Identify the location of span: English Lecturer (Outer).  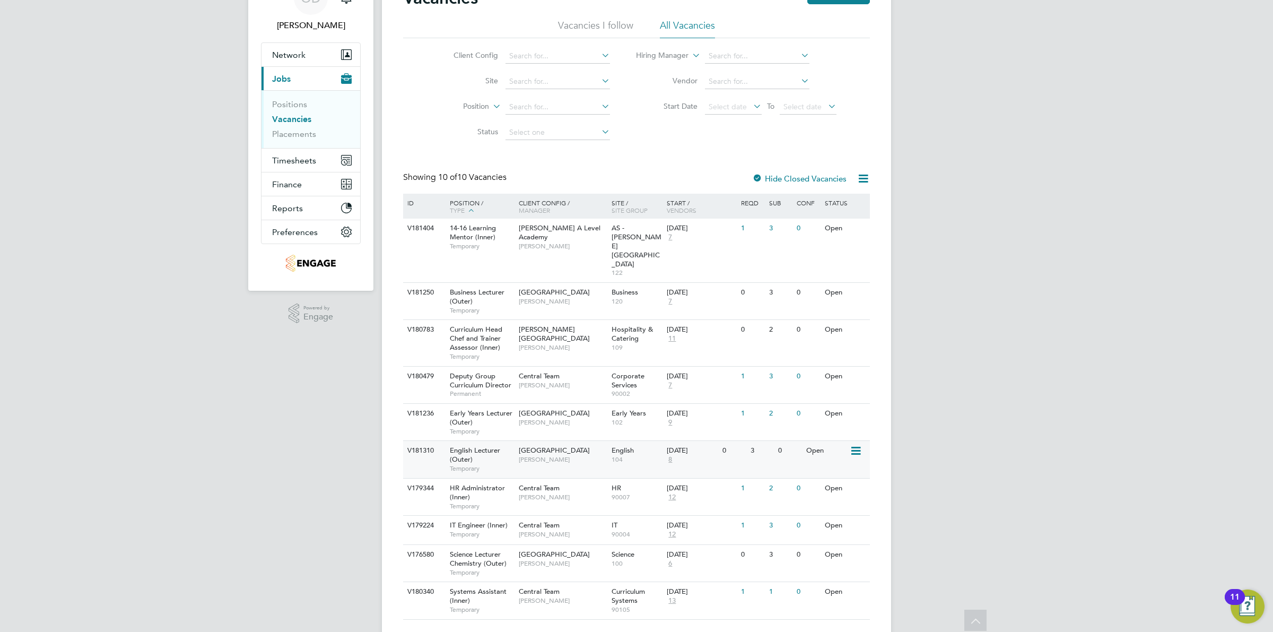
(475, 455).